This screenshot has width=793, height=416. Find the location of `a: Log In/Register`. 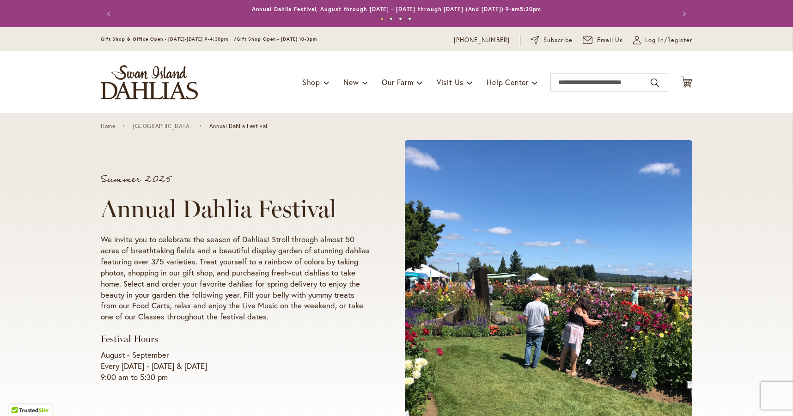

a: Log In/Register is located at coordinates (663, 40).